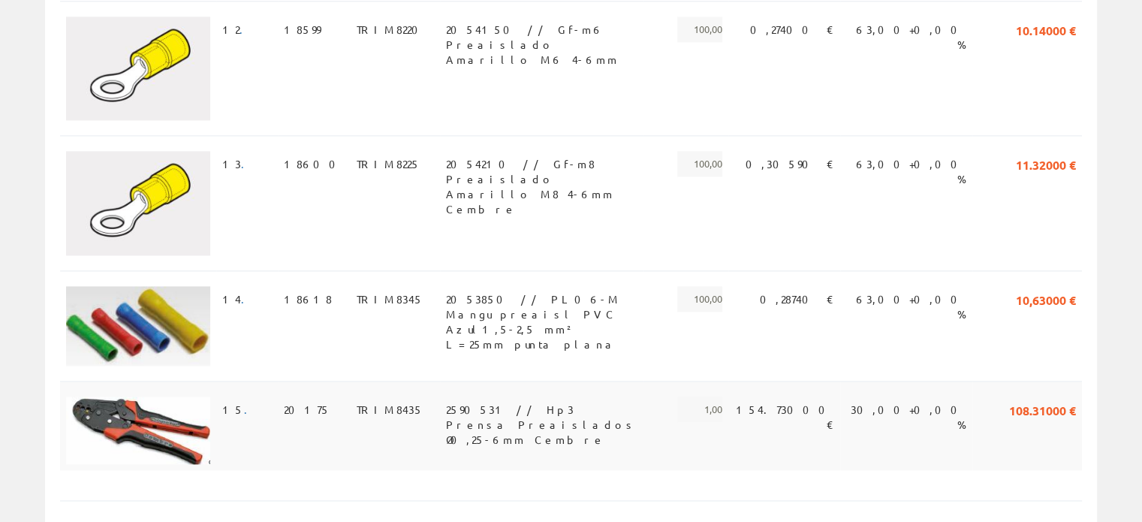 This screenshot has height=522, width=1142. What do you see at coordinates (390, 299) in the screenshot?
I see `font: TRIM8345` at bounding box center [390, 299].